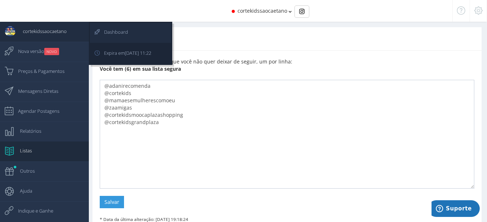 The height and width of the screenshot is (222, 487). Describe the element at coordinates (27, 131) in the screenshot. I see `span: Relatórios` at that location.